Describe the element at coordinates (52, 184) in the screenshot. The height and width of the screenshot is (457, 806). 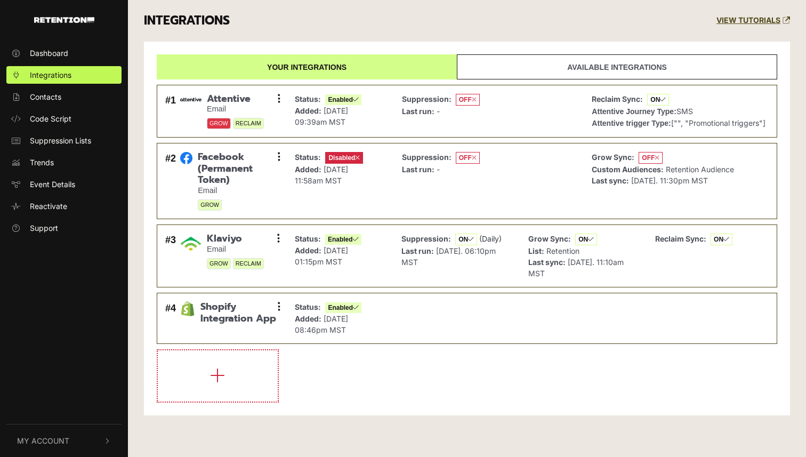
I see `span: Event Details` at that location.